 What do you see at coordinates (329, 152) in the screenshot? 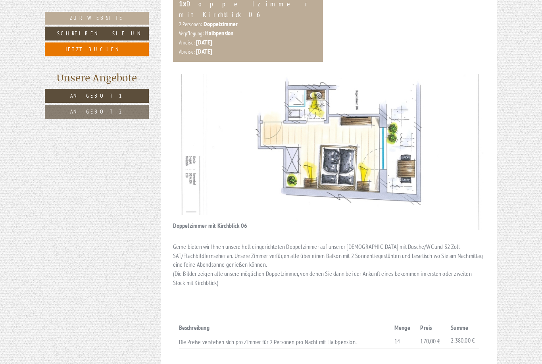
I see `img: image` at bounding box center [329, 152].